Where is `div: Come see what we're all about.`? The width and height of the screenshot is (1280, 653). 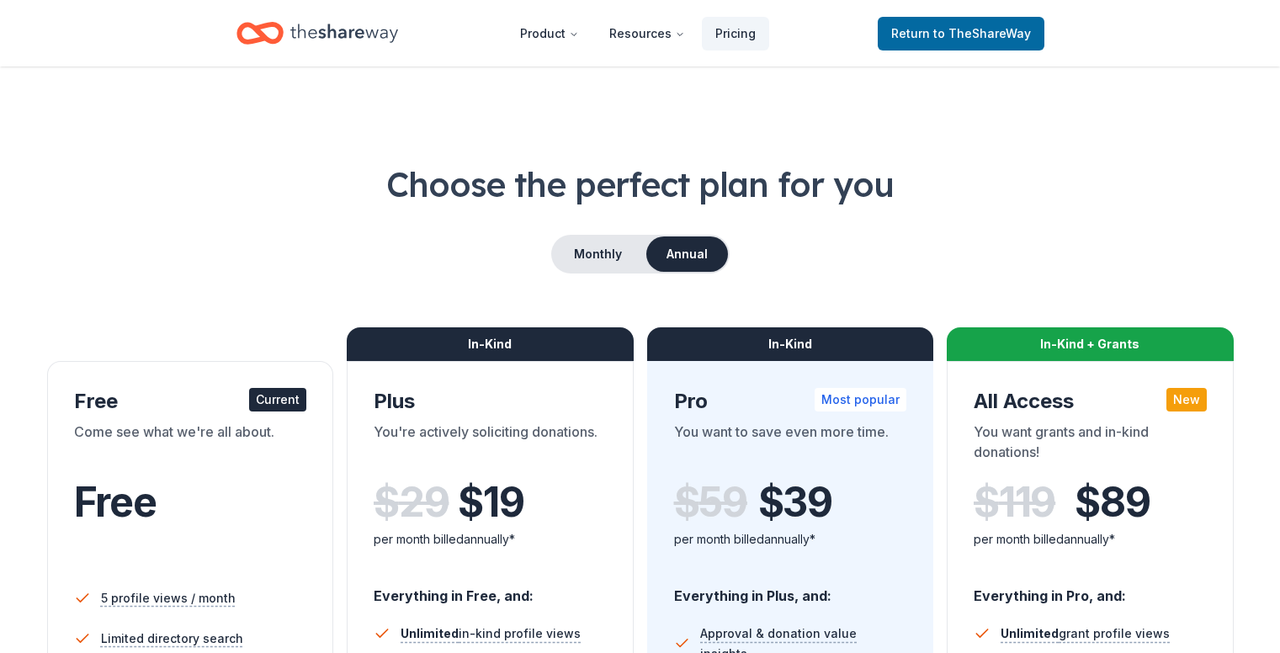
div: Come see what we're all about. is located at coordinates (190, 445).